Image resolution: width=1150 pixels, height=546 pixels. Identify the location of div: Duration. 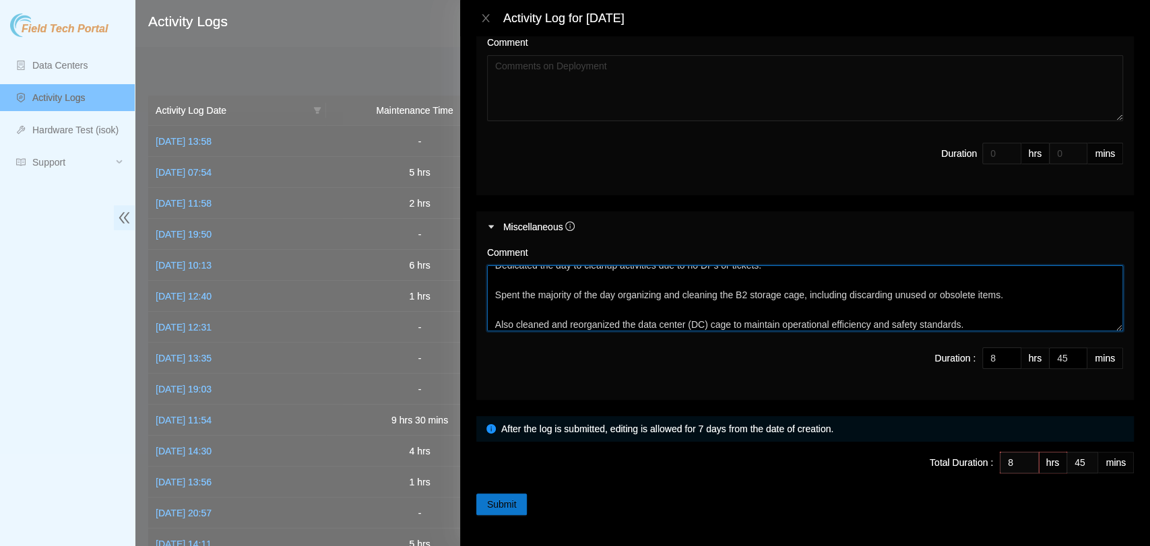
(959, 154).